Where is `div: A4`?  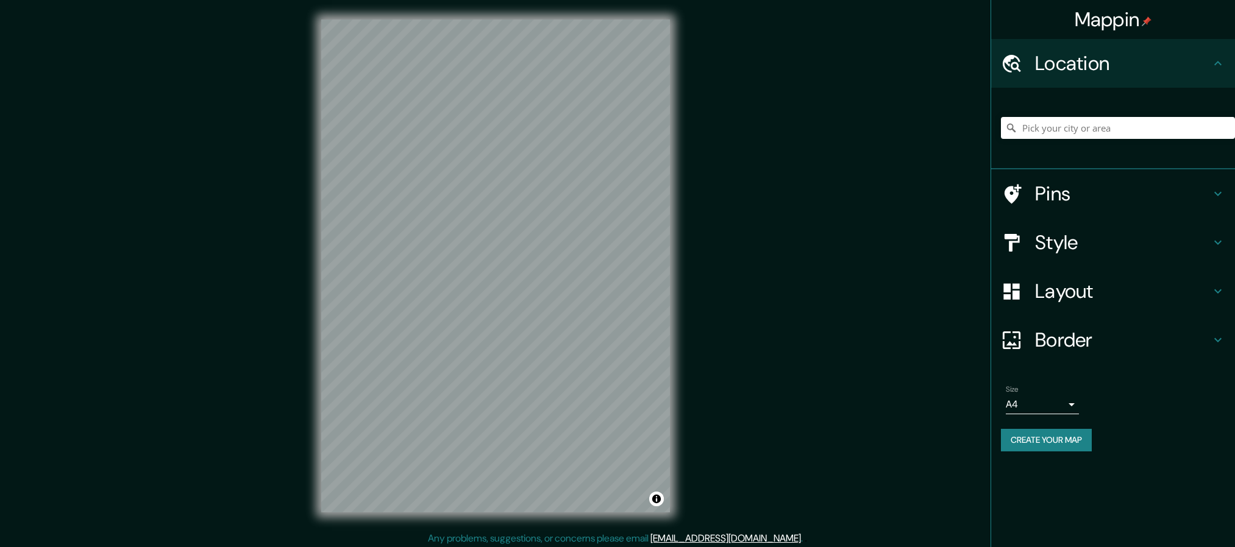 div: A4 is located at coordinates (1042, 405).